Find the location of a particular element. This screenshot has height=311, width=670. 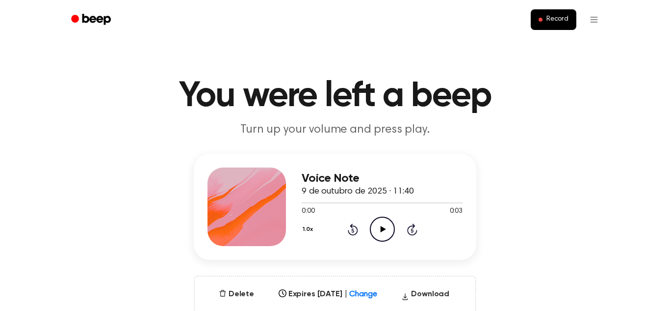

button: 1.0x is located at coordinates (309, 229).